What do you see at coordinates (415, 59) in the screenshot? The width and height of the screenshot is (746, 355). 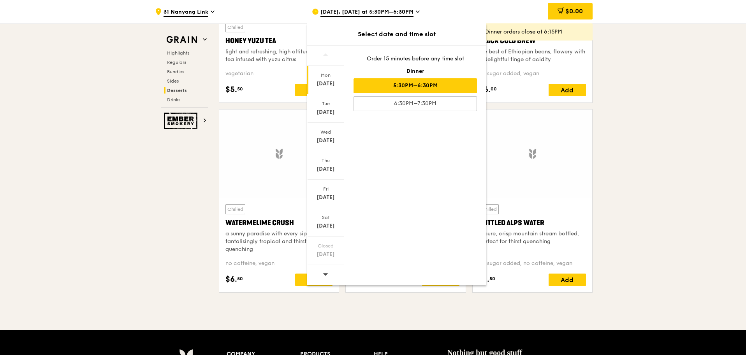 I see `div: Order 15 minutes before any time slot` at bounding box center [415, 59].